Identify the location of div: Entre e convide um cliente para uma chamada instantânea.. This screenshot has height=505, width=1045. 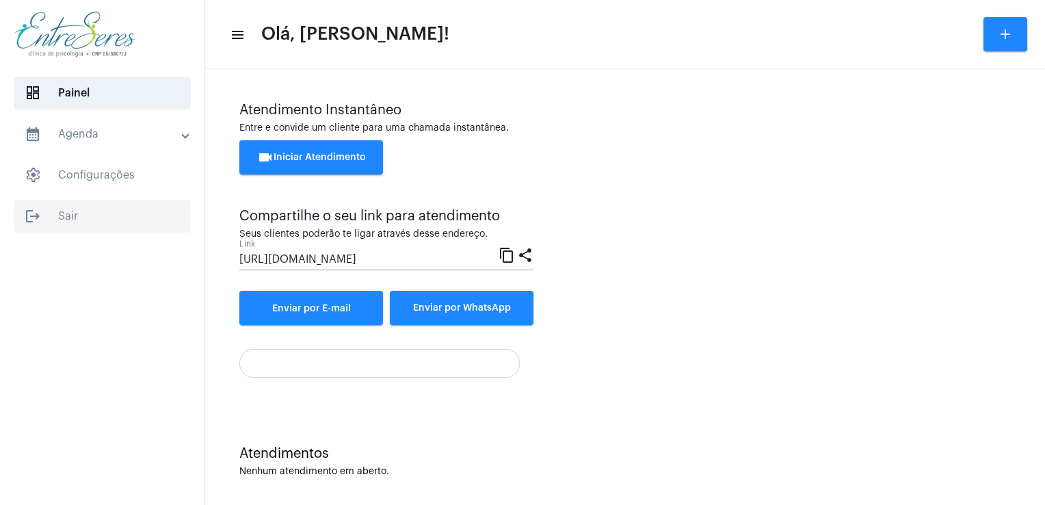
(625, 128).